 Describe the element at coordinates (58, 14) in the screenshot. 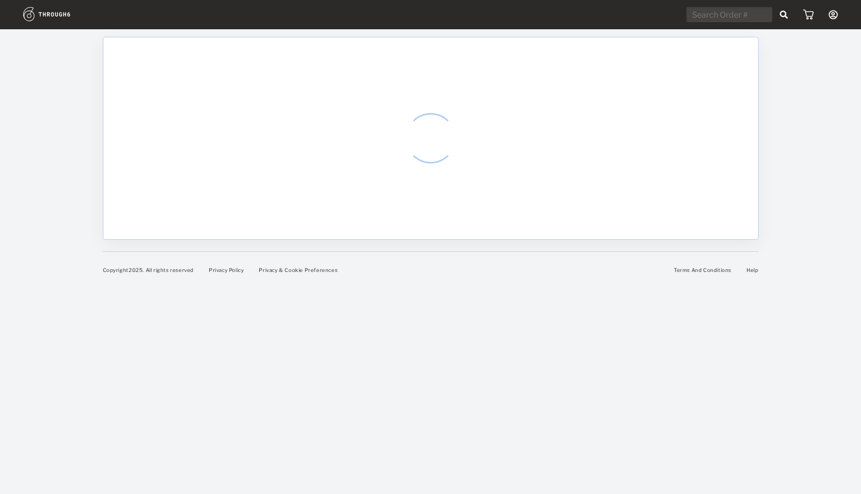

I see `img: logo.1c10ca64.svg` at that location.